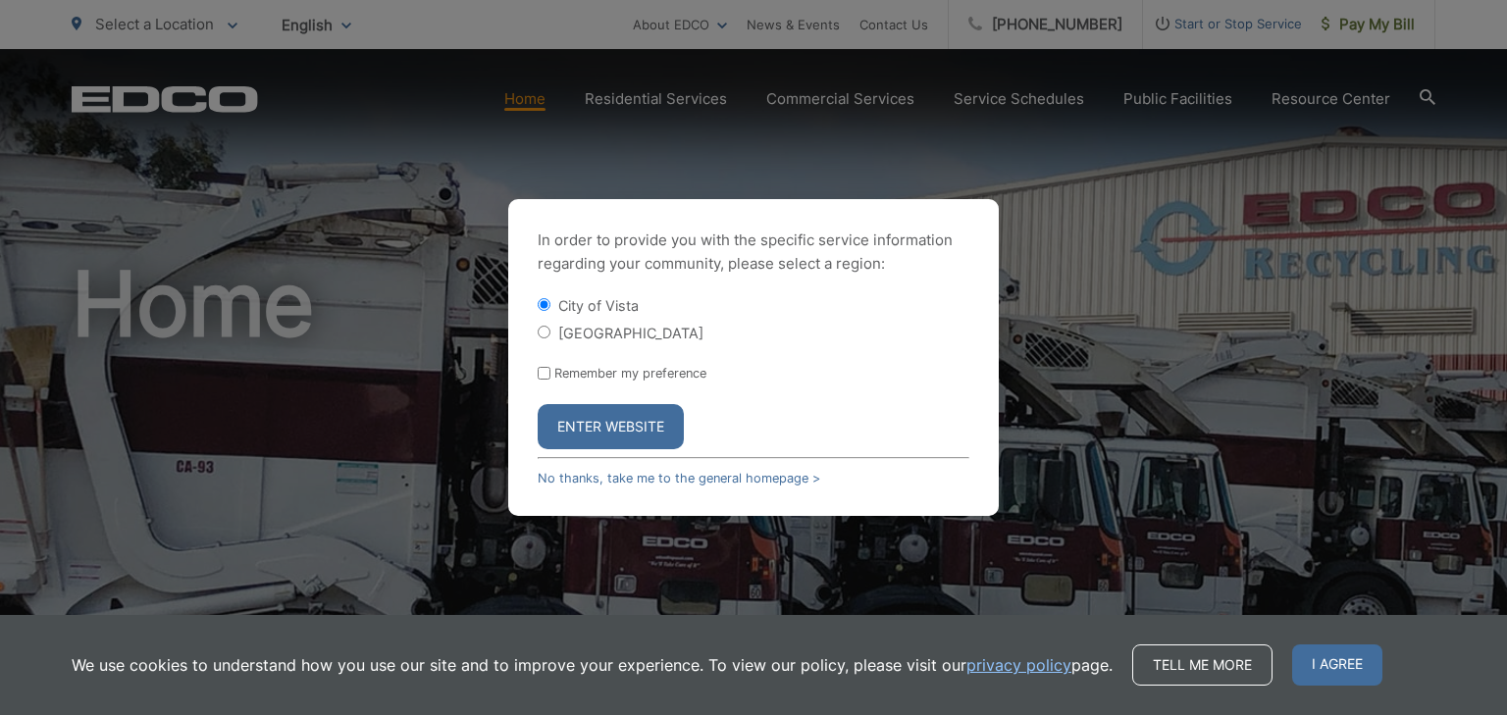 The width and height of the screenshot is (1507, 715). I want to click on a: Tell me more, so click(1202, 665).